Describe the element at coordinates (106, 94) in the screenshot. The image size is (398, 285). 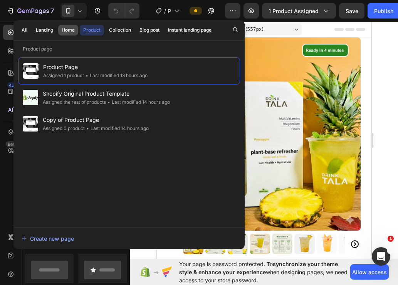
I see `span: Shopify Original Product Template` at that location.